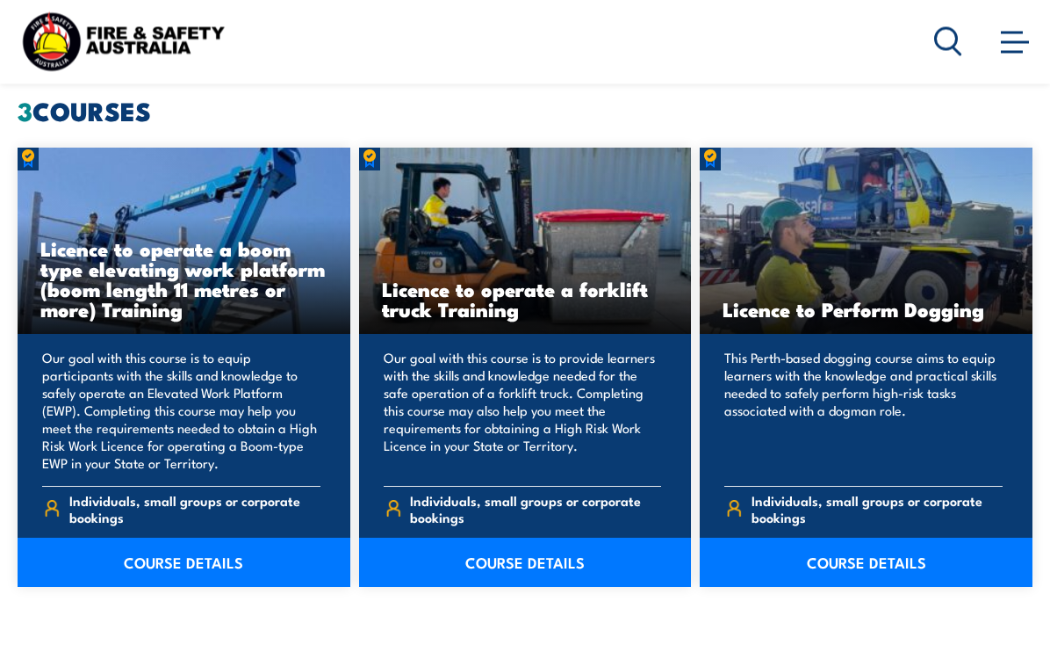 Image resolution: width=1050 pixels, height=652 pixels. Describe the element at coordinates (25, 111) in the screenshot. I see `strong: 3` at that location.